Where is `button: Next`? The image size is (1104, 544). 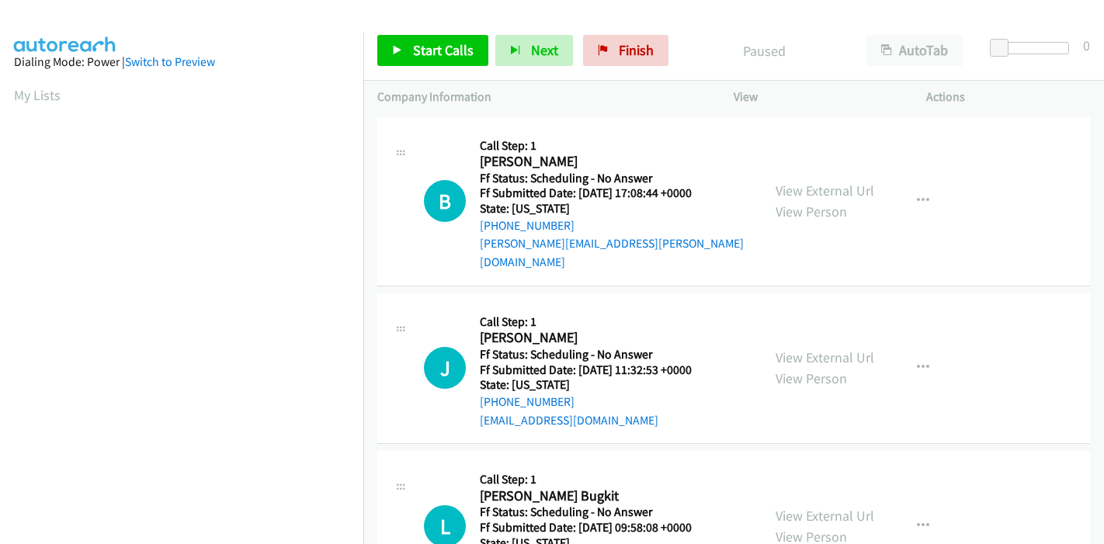
button: Next is located at coordinates (534, 50).